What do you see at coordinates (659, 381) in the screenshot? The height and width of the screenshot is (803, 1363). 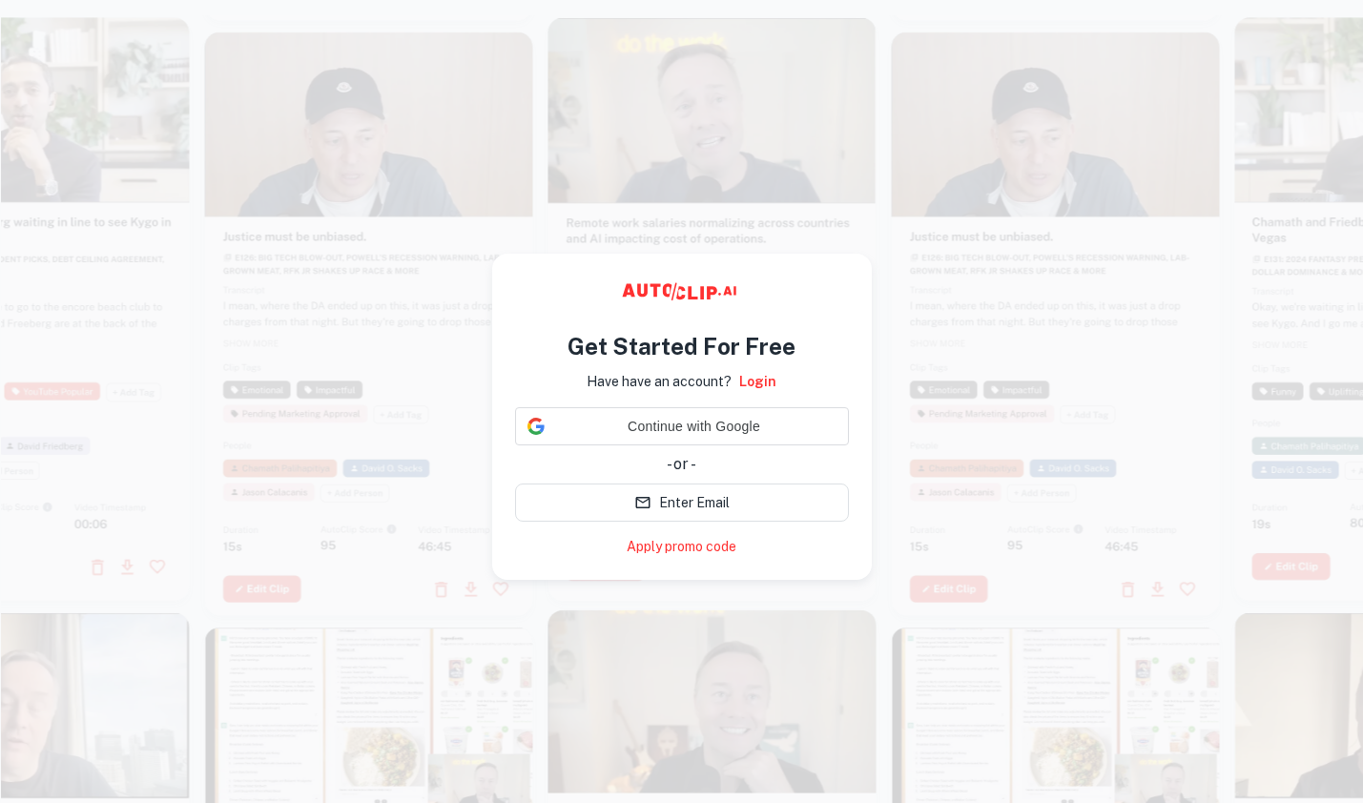 I see `p: Have have an account?` at bounding box center [659, 381].